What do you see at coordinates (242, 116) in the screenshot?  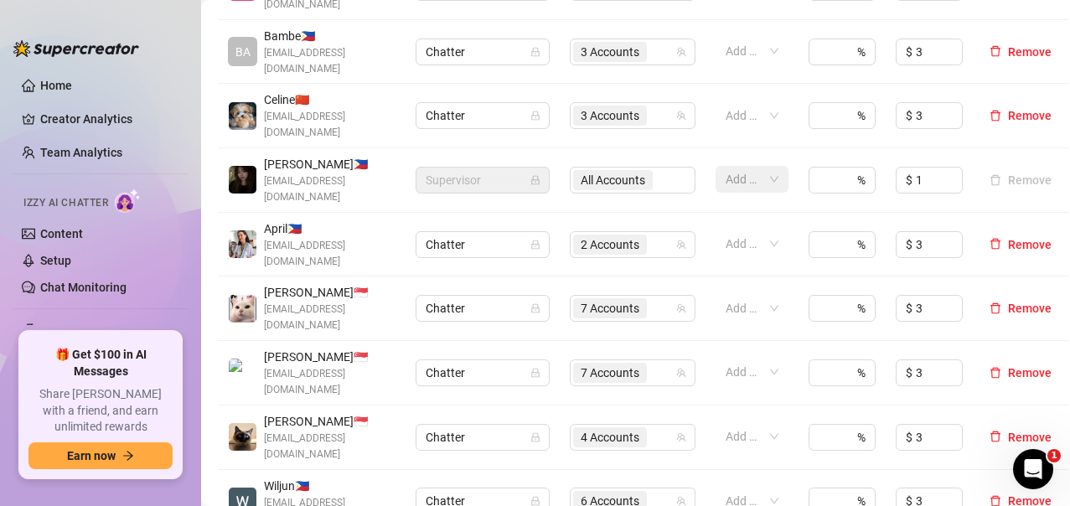 I see `img: Celine` at bounding box center [242, 116].